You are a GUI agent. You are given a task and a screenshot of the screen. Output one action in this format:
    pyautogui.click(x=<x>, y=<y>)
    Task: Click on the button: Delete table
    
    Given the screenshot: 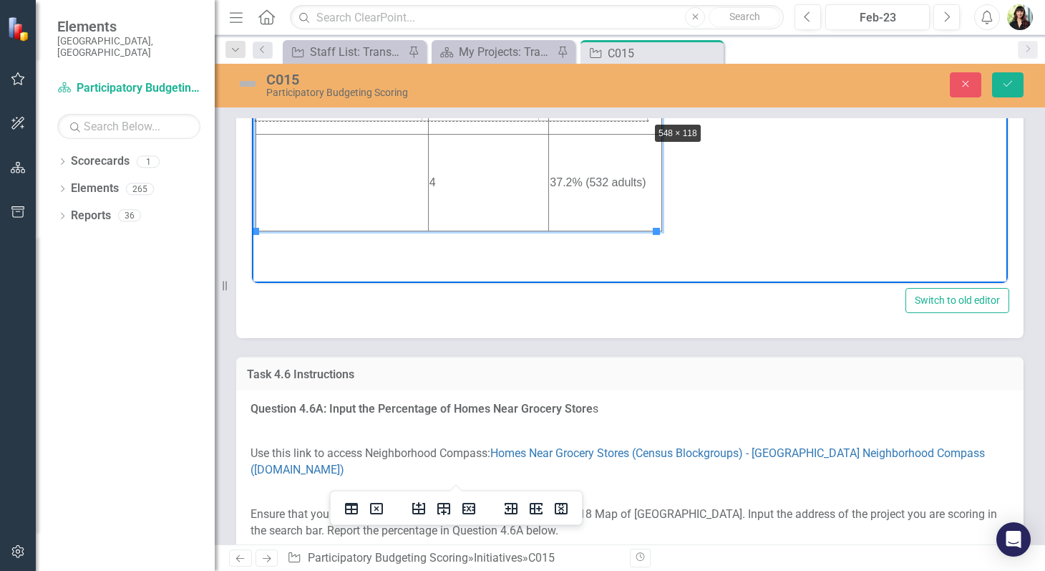 What is the action you would take?
    pyautogui.click(x=377, y=508)
    